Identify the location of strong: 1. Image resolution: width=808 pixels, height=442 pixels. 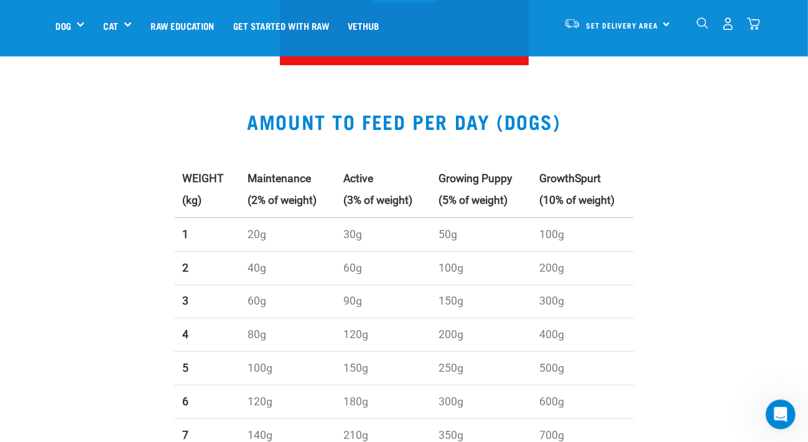
(185, 234).